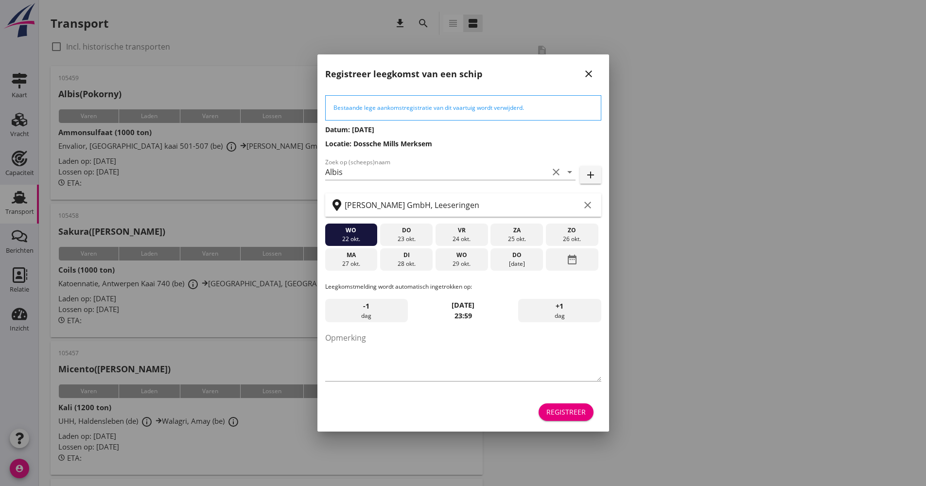 The height and width of the screenshot is (486, 926). I want to click on span: -1, so click(366, 306).